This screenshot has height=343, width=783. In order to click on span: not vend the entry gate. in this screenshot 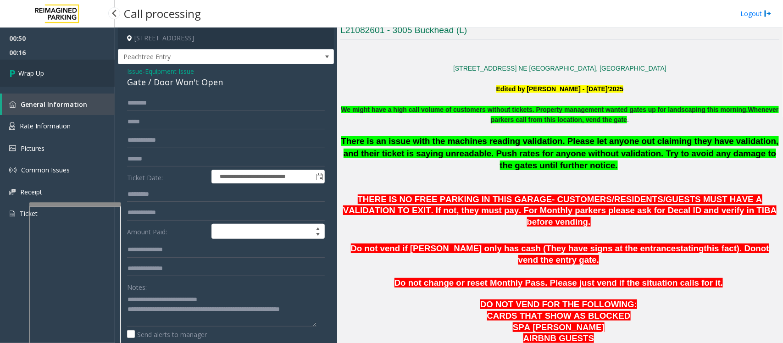, I will do `click(643, 254)`.